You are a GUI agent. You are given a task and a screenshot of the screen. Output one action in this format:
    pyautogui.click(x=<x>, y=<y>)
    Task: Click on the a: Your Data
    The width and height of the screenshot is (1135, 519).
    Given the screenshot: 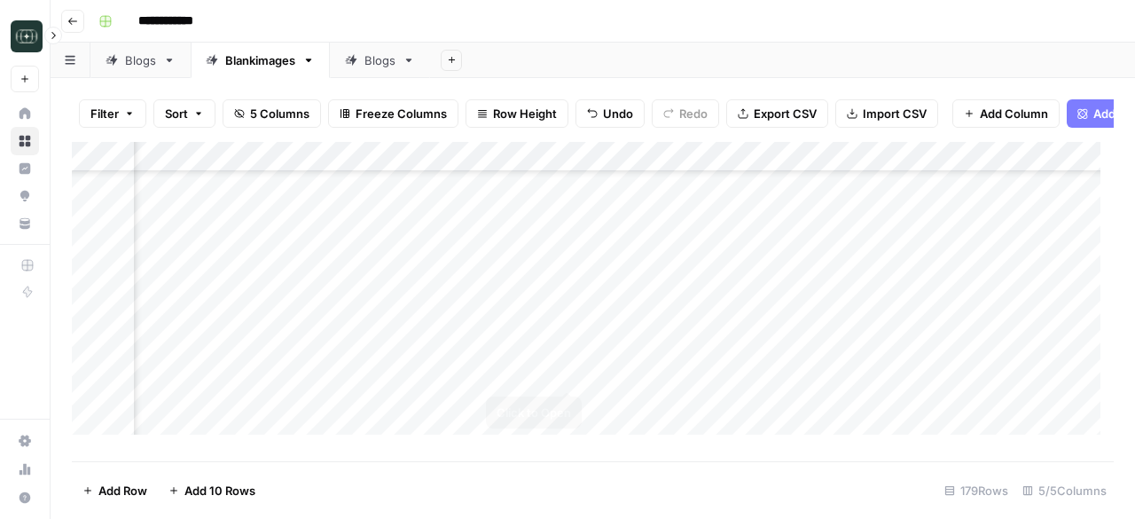 What is the action you would take?
    pyautogui.click(x=25, y=223)
    